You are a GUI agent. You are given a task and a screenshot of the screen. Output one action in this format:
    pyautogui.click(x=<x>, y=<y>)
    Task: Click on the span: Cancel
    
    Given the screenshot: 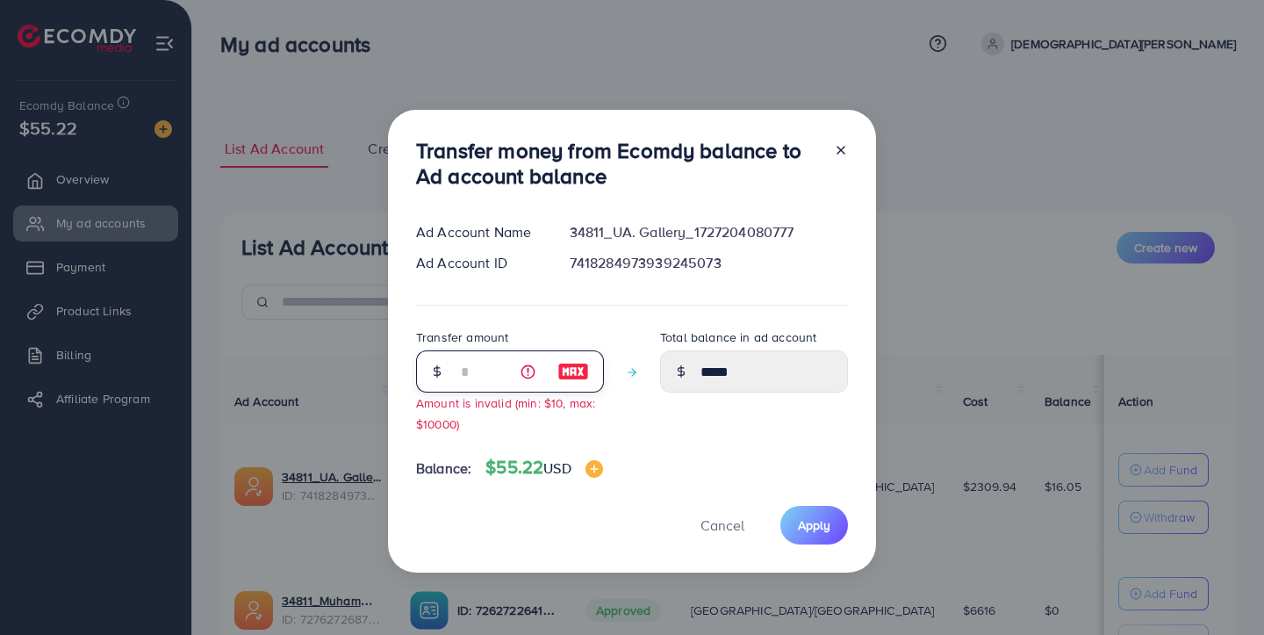 What is the action you would take?
    pyautogui.click(x=722, y=525)
    